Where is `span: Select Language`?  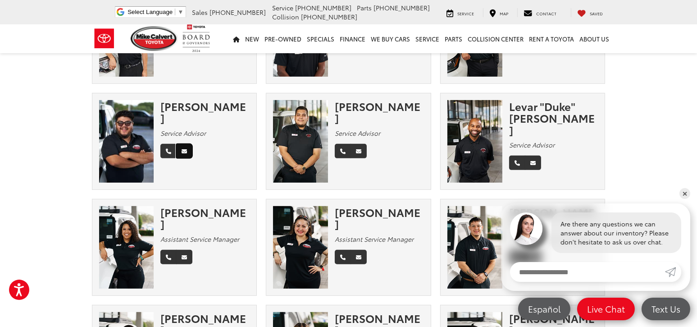 span: Select Language is located at coordinates (150, 12).